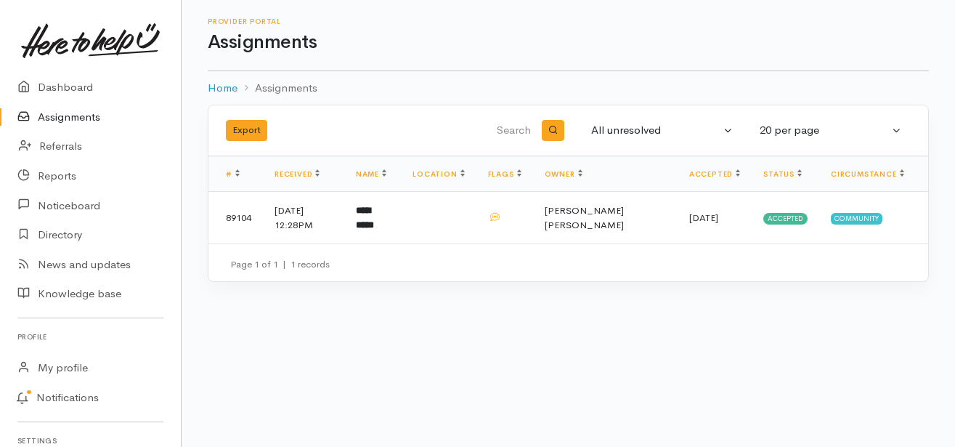 The height and width of the screenshot is (447, 955). I want to click on small: Page 1 of 1 1 records, so click(280, 264).